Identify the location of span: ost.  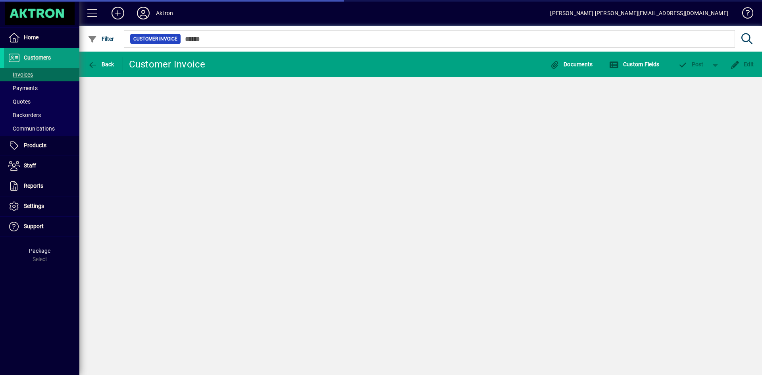
(691, 64).